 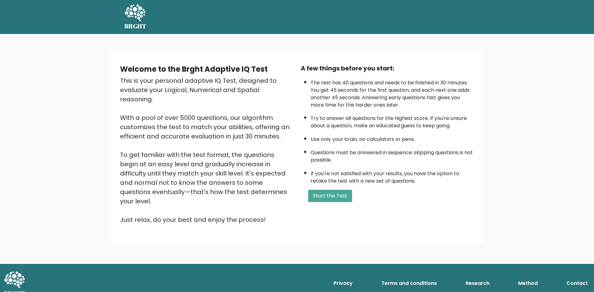 What do you see at coordinates (392, 92) in the screenshot?
I see `li: The test has 40 questions and needs to be finished in 30 minutes. You get 45 seconds for the firs...` at bounding box center [392, 92].